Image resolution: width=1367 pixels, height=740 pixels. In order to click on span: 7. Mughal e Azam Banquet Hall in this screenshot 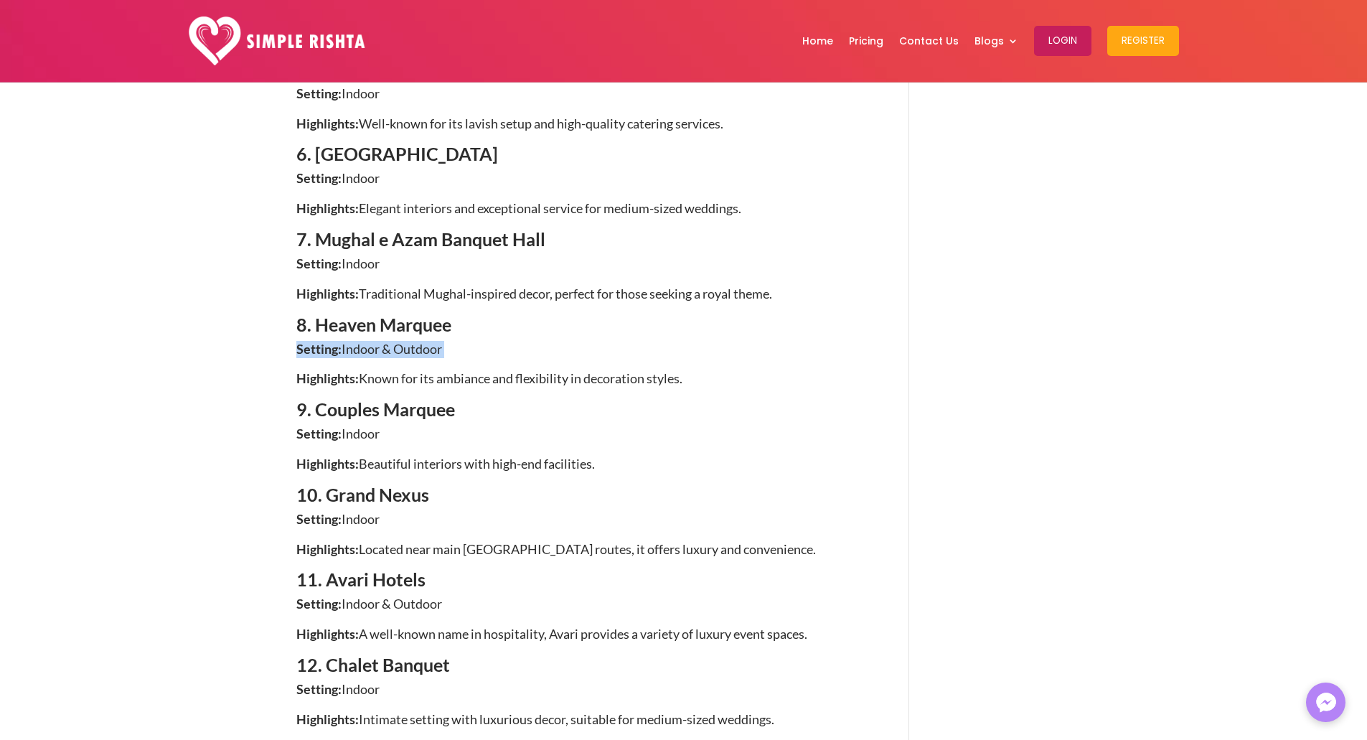, I will do `click(421, 239)`.